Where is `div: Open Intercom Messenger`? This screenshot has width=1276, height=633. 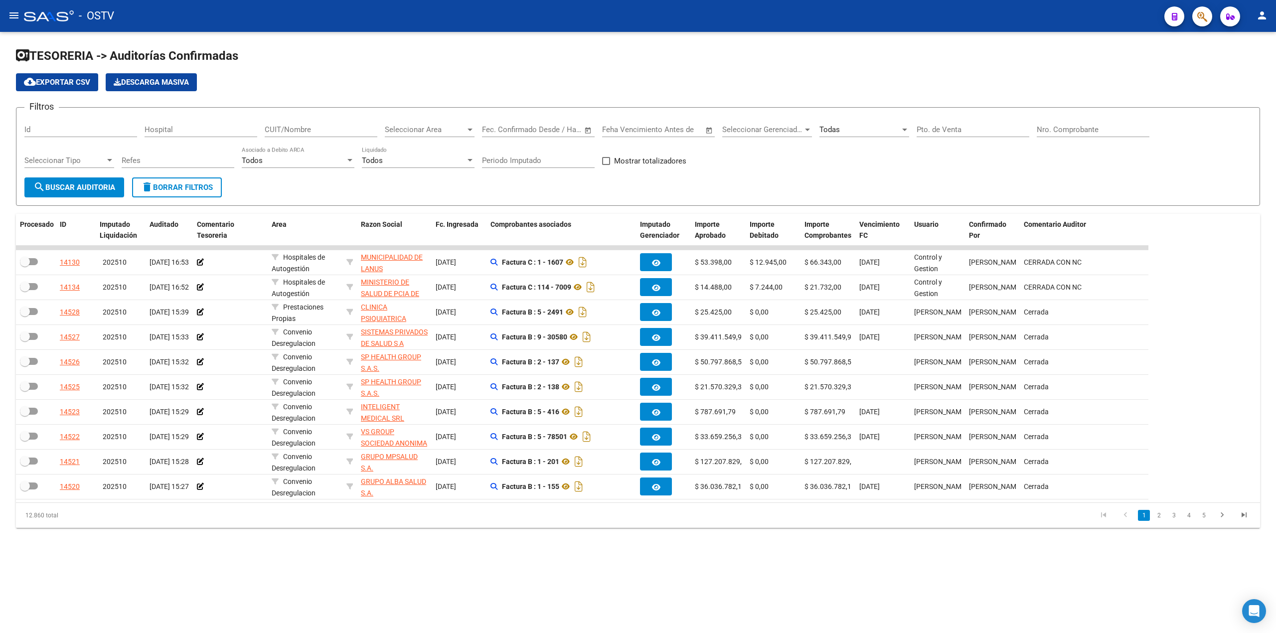
div: Open Intercom Messenger is located at coordinates (1254, 611).